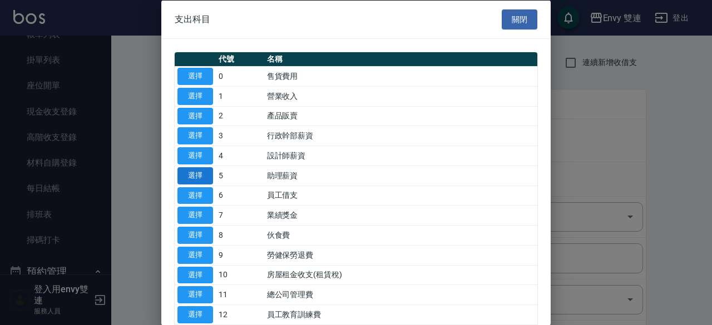  Describe the element at coordinates (240, 196) in the screenshot. I see `td: 6` at that location.